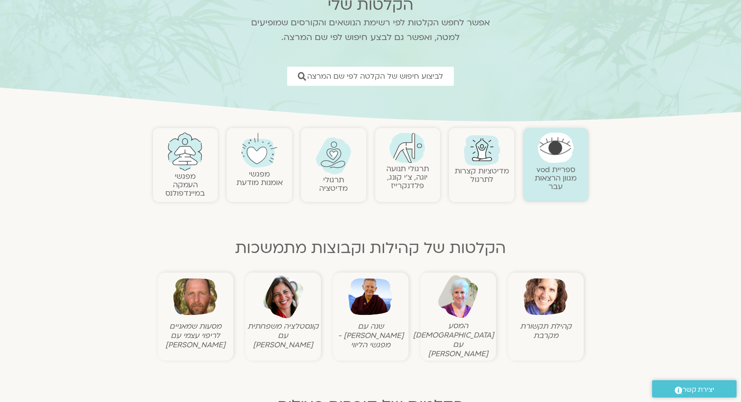 The width and height of the screenshot is (741, 402). Describe the element at coordinates (694, 388) in the screenshot. I see `a: יצירת קשר` at that location.